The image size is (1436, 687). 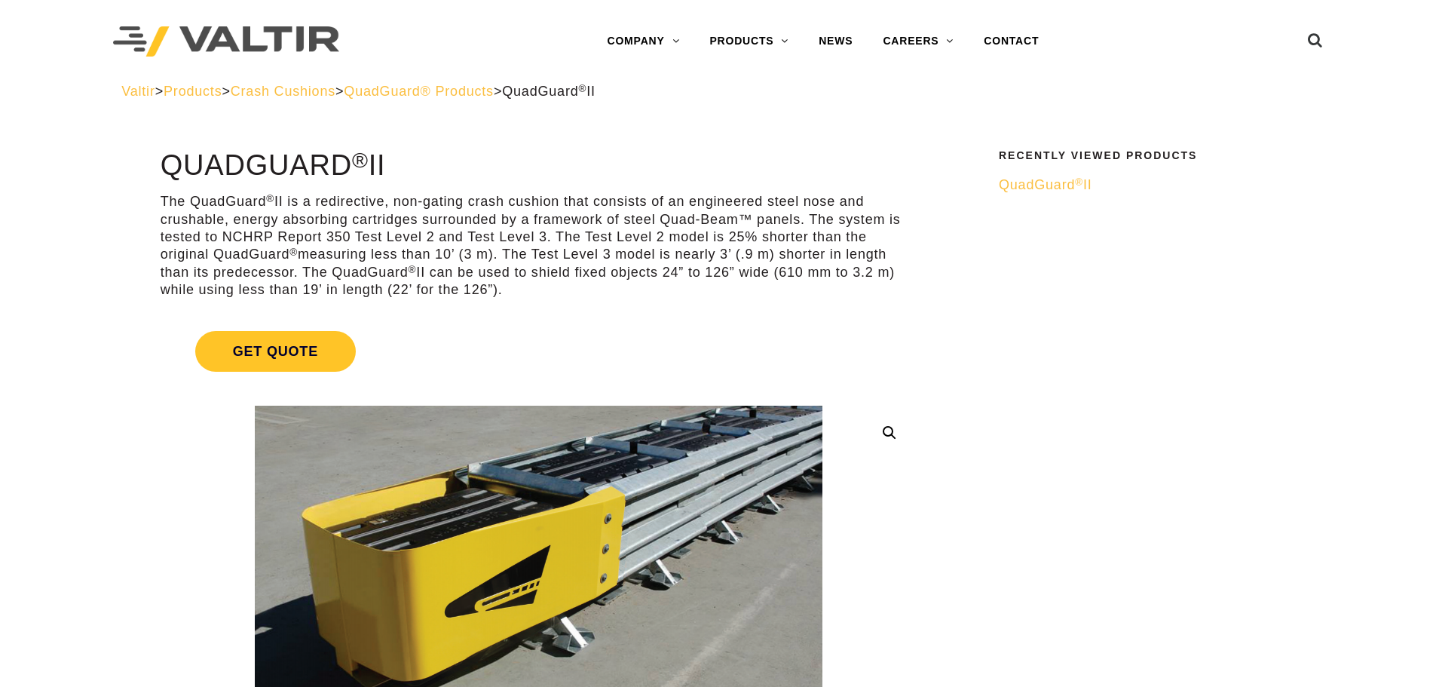 I want to click on img: Valtir, so click(x=226, y=41).